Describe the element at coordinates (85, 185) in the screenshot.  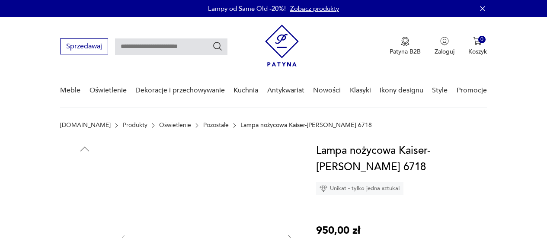
I see `img: Zdjęcie produktu Lampa nożycowa Kaiser-Fritz Hansen 6718` at that location.